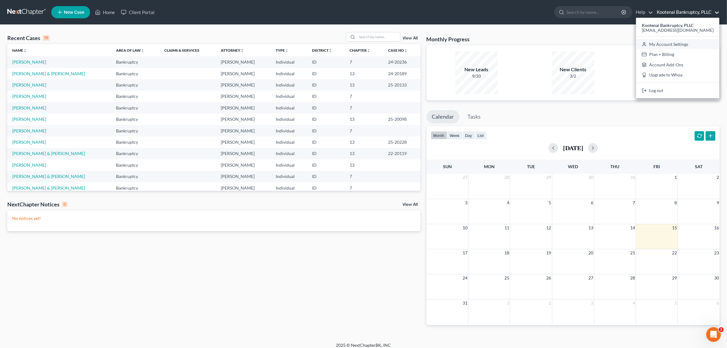 This screenshot has width=727, height=348. I want to click on span: 3, so click(466, 202).